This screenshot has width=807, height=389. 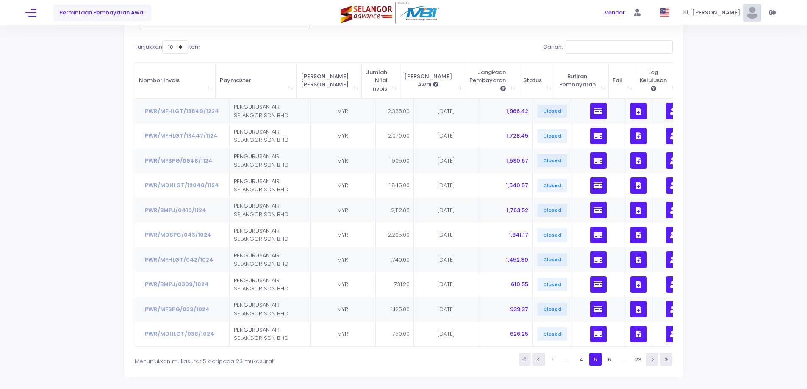 What do you see at coordinates (391, 13) in the screenshot?
I see `img: Logo` at bounding box center [391, 13].